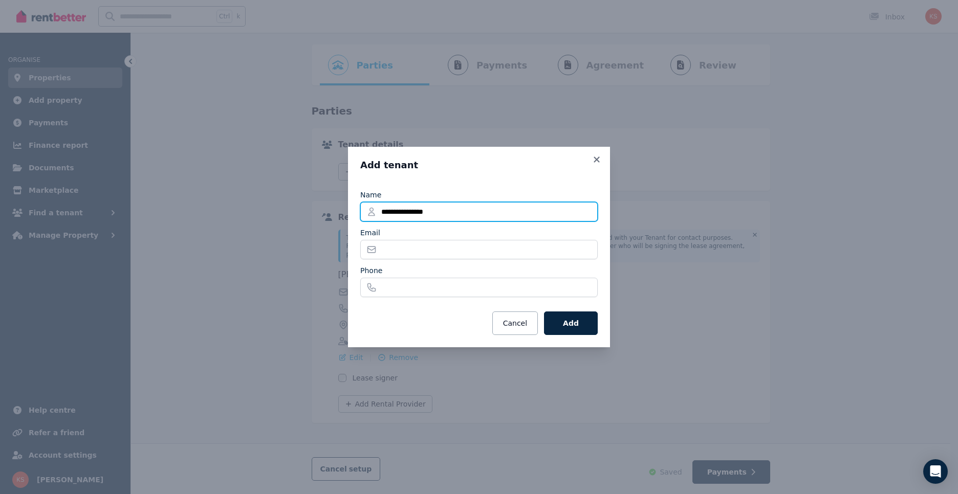  What do you see at coordinates (571, 324) in the screenshot?
I see `button: Add` at bounding box center [571, 324].